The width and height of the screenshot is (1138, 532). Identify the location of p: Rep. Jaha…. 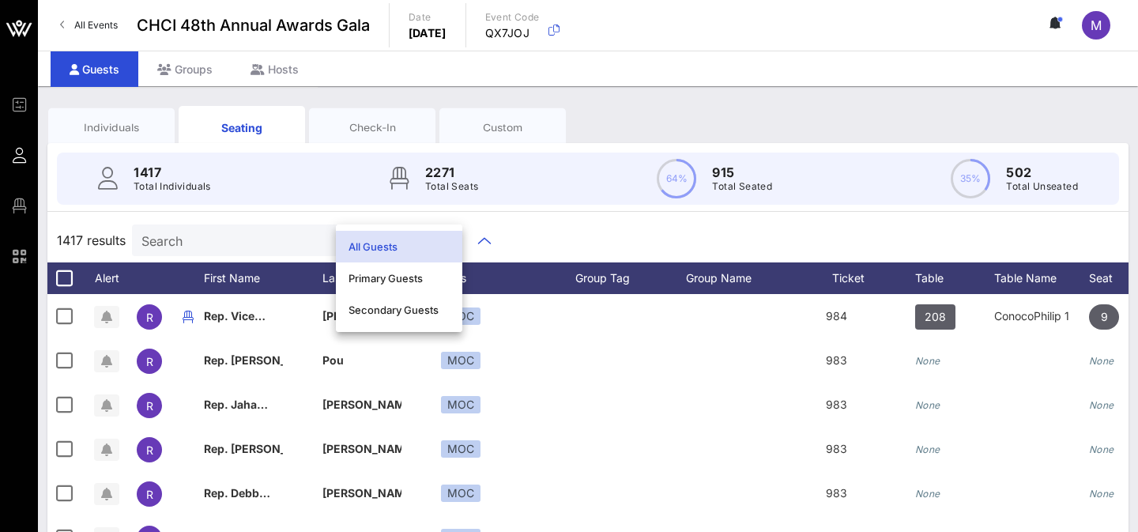
(243, 405).